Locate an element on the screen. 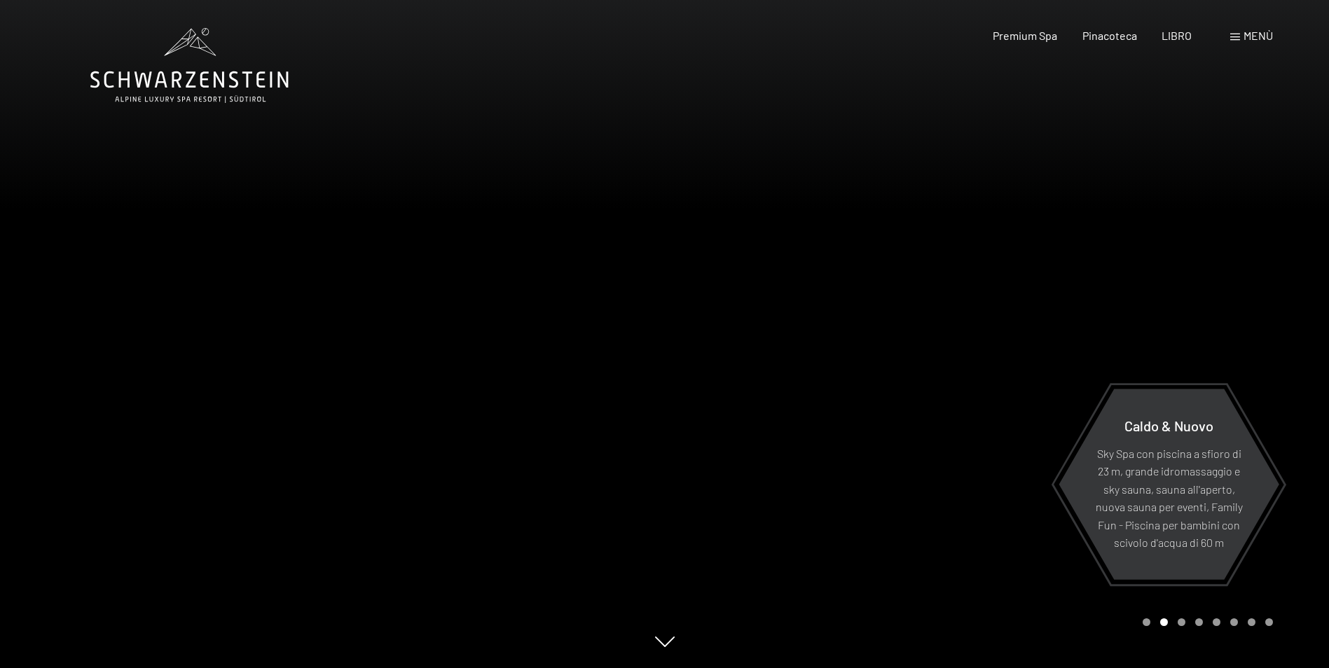 Image resolution: width=1329 pixels, height=668 pixels. div: Giostra Pagina 3 is located at coordinates (1181, 622).